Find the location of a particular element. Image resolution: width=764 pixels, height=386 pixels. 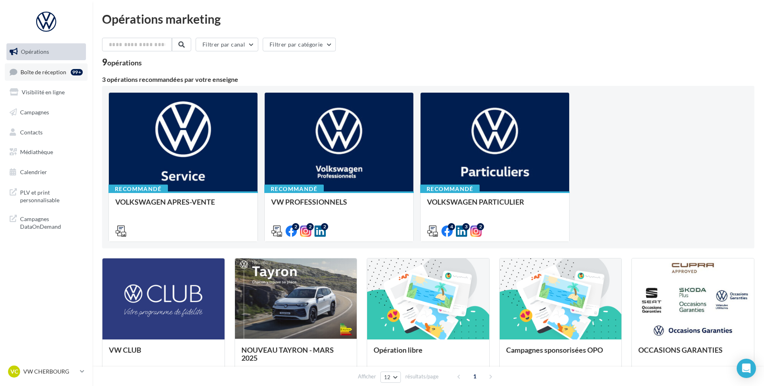

div: opérations is located at coordinates (124, 63).